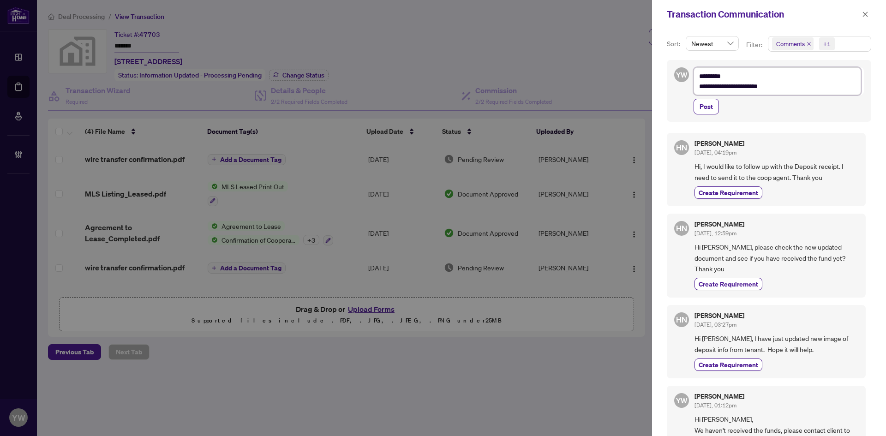 This screenshot has height=436, width=886. Describe the element at coordinates (706, 107) in the screenshot. I see `span: Post` at that location.